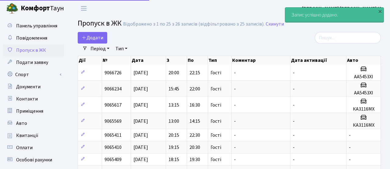  I want to click on a: Панель управління, so click(34, 26).